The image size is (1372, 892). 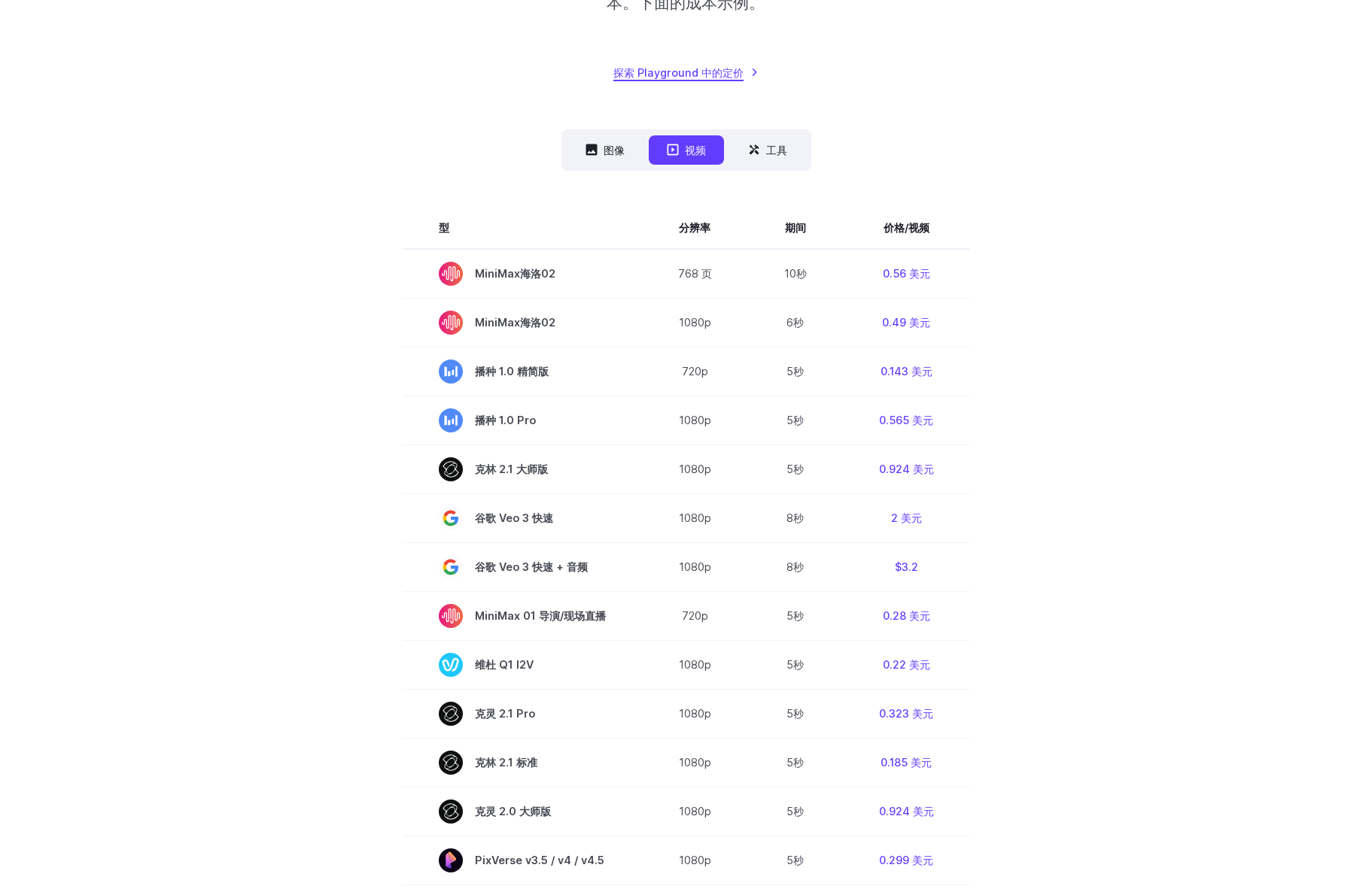 I want to click on td: 0.56 美元, so click(x=906, y=274).